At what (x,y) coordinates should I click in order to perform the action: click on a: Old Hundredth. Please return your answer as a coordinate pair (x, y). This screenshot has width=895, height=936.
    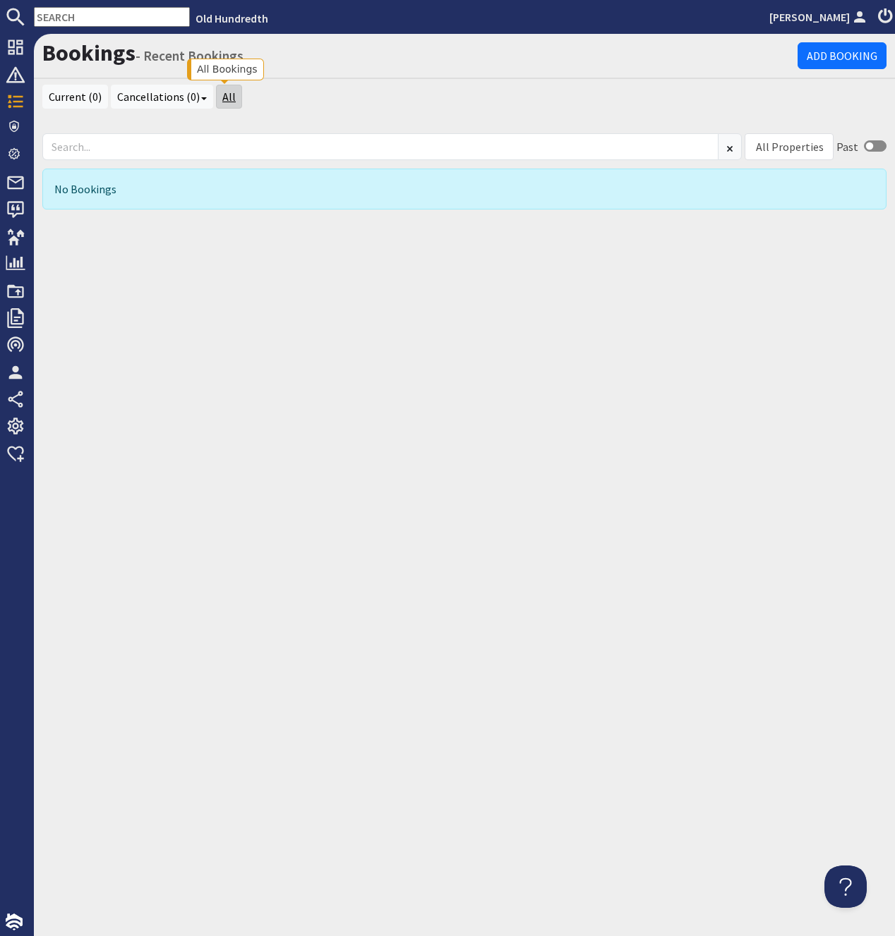
    Looking at the image, I should click on (231, 18).